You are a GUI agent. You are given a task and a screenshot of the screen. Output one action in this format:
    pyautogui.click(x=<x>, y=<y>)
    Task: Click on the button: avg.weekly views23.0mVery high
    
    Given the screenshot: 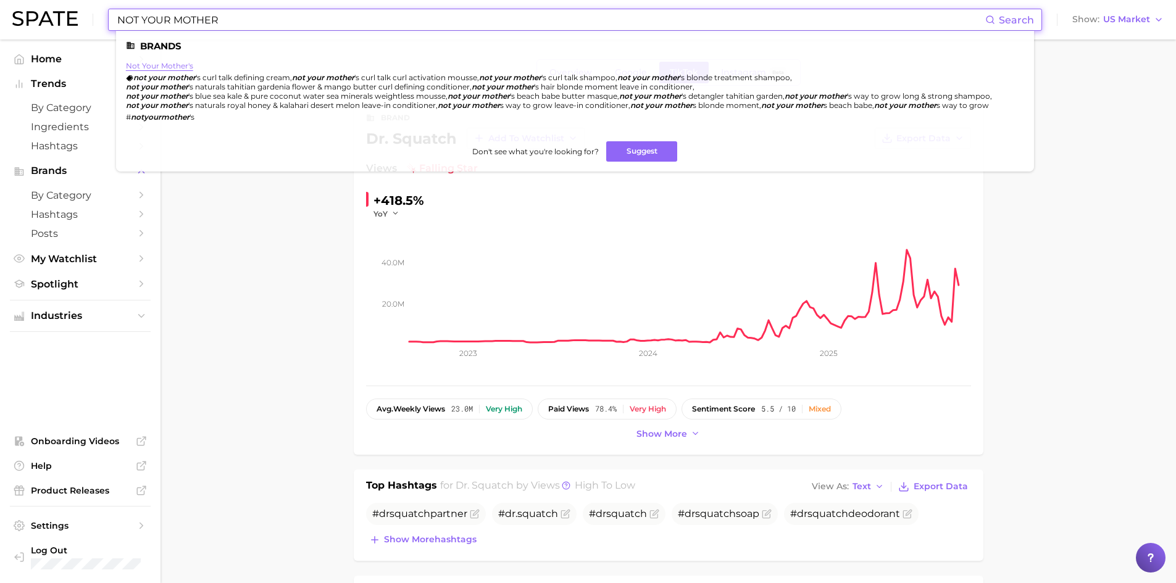 What is the action you would take?
    pyautogui.click(x=449, y=409)
    